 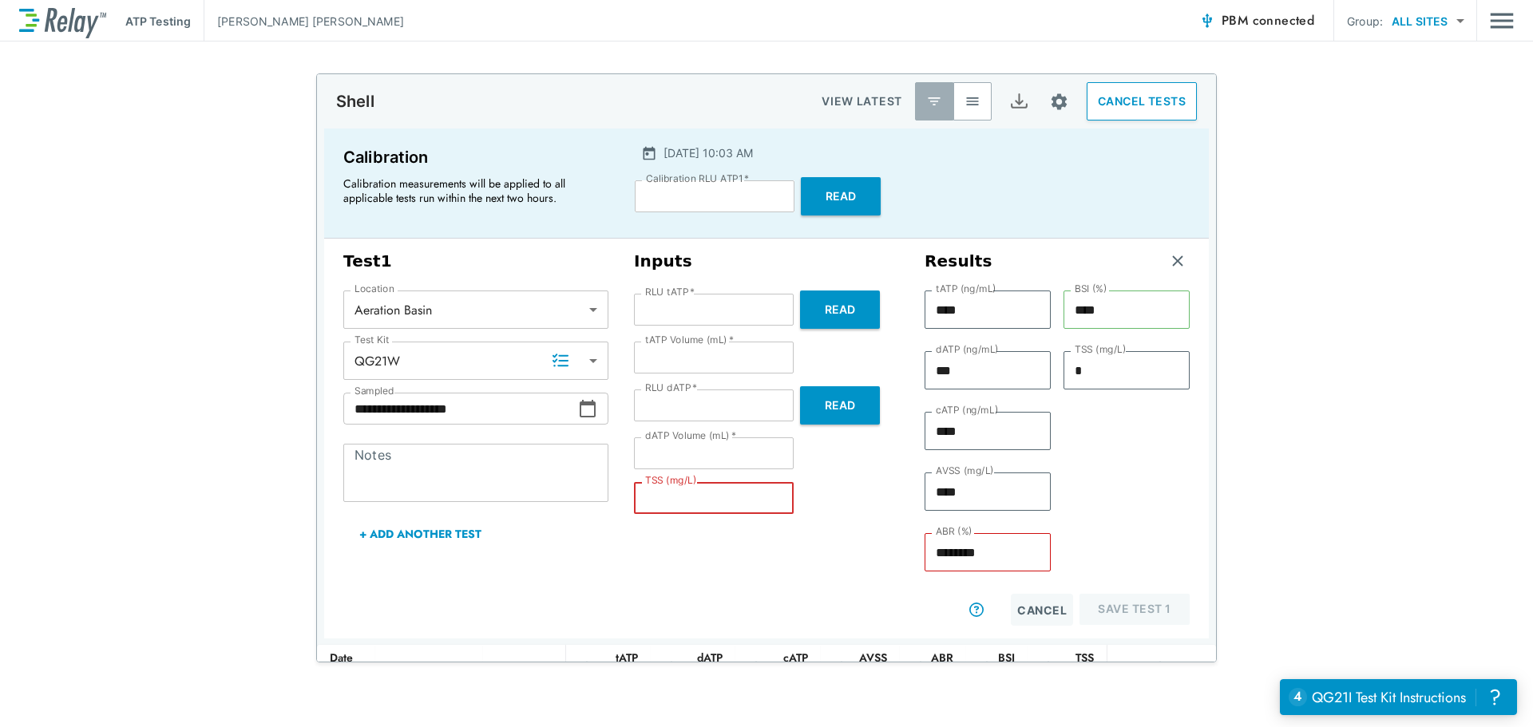 What do you see at coordinates (1502, 21) in the screenshot?
I see `button: Main menu` at bounding box center [1502, 21].